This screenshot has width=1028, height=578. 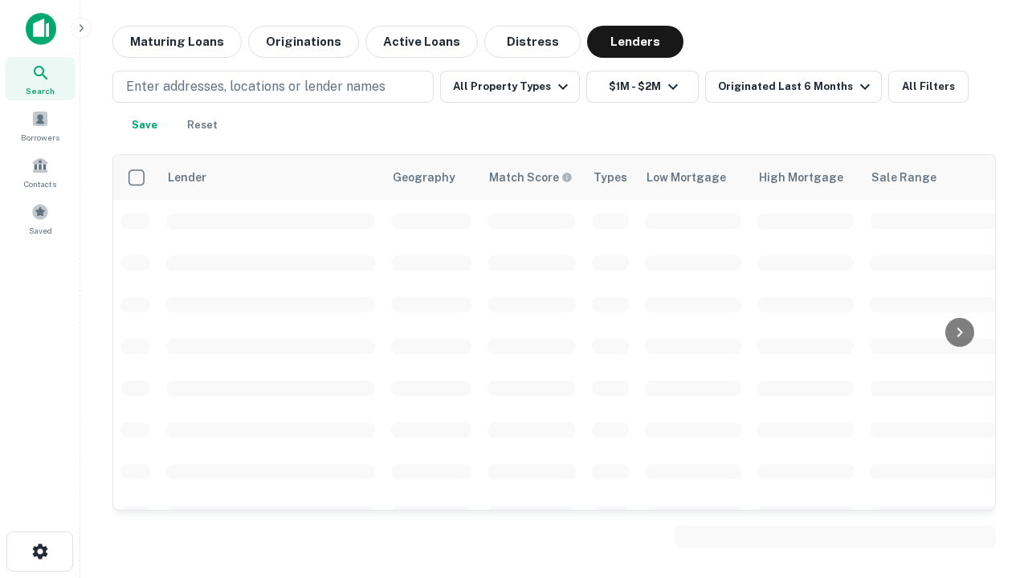 What do you see at coordinates (255, 87) in the screenshot?
I see `p: Enter addresses, locations or lender names` at bounding box center [255, 87].